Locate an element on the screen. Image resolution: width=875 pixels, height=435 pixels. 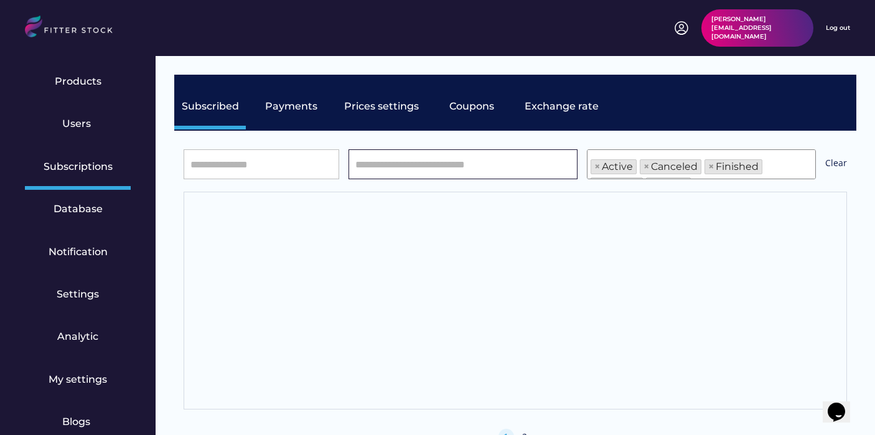
div: Log out is located at coordinates (837, 28).